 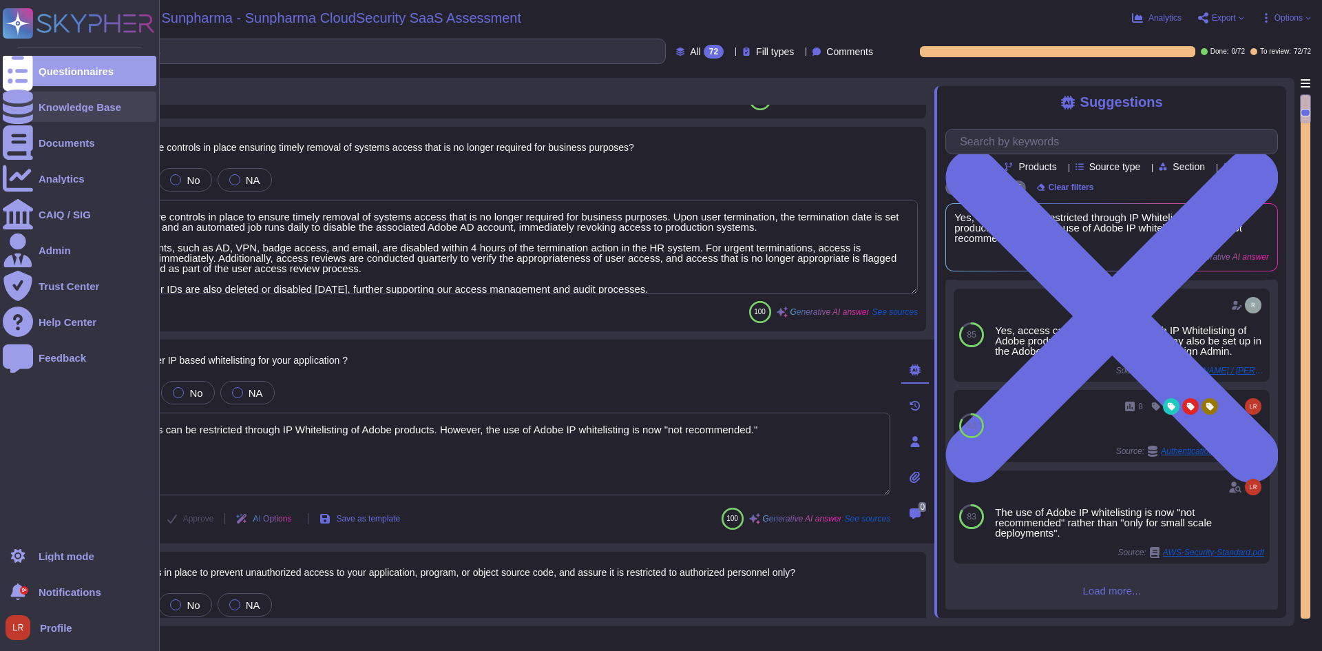 I want to click on span: All, so click(x=695, y=52).